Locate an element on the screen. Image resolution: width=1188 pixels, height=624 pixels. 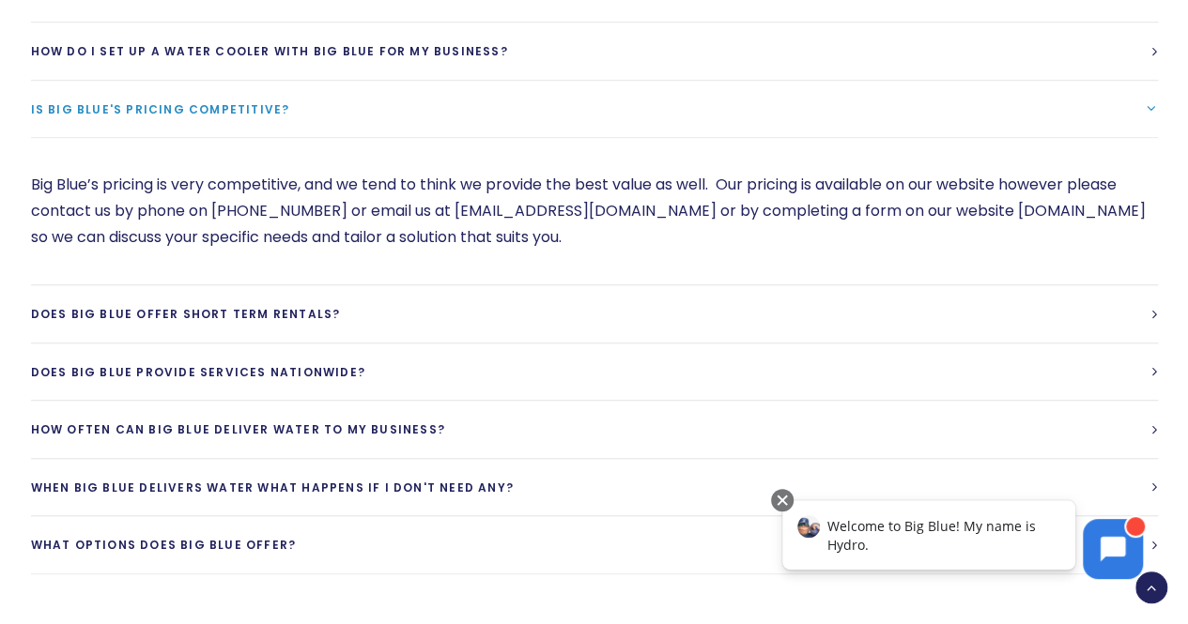
a: How do I set up a water cooler with Big Blue for my business? is located at coordinates (594, 51).